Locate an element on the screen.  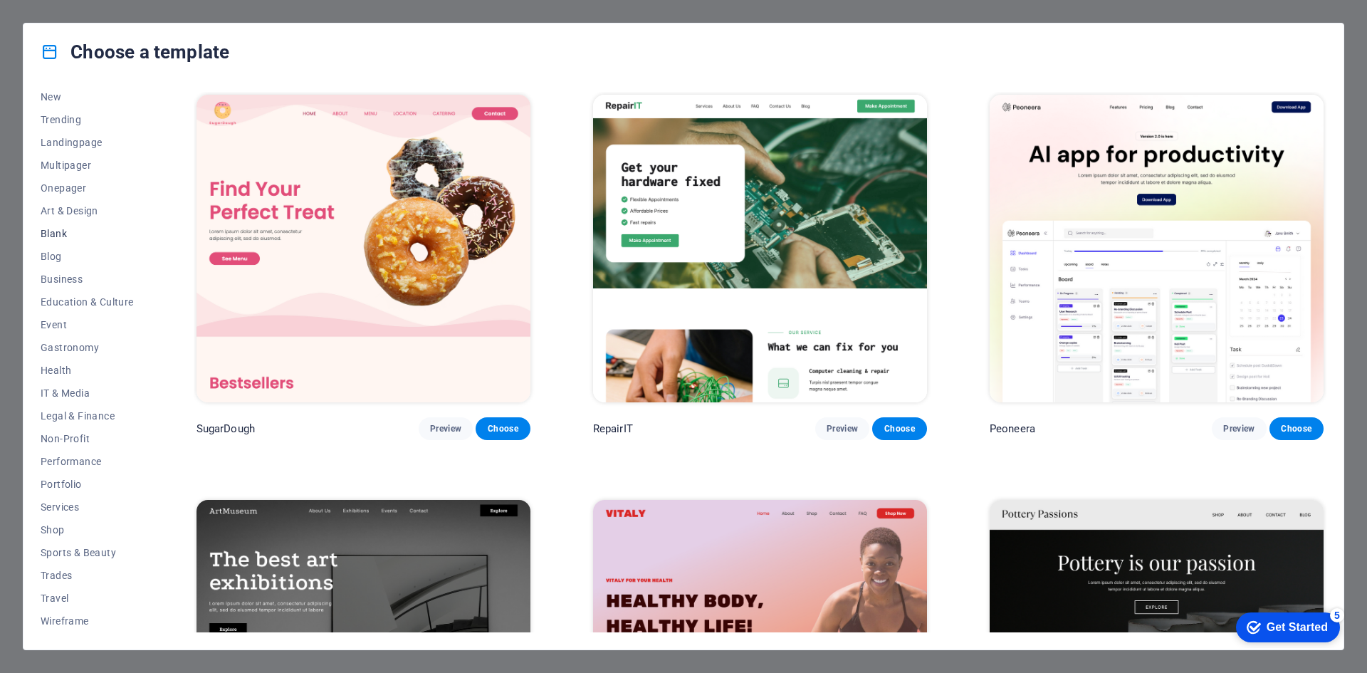
p: Peoneera is located at coordinates (1012, 428).